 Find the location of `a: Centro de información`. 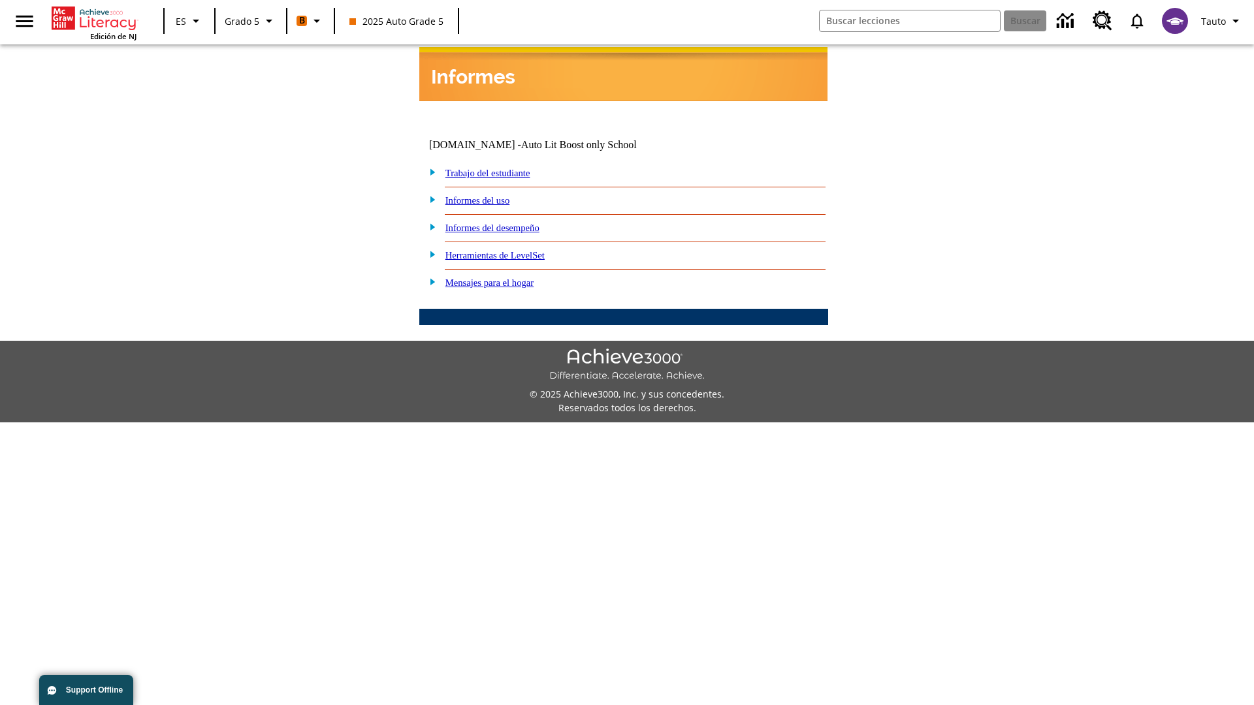

a: Centro de información is located at coordinates (1067, 21).